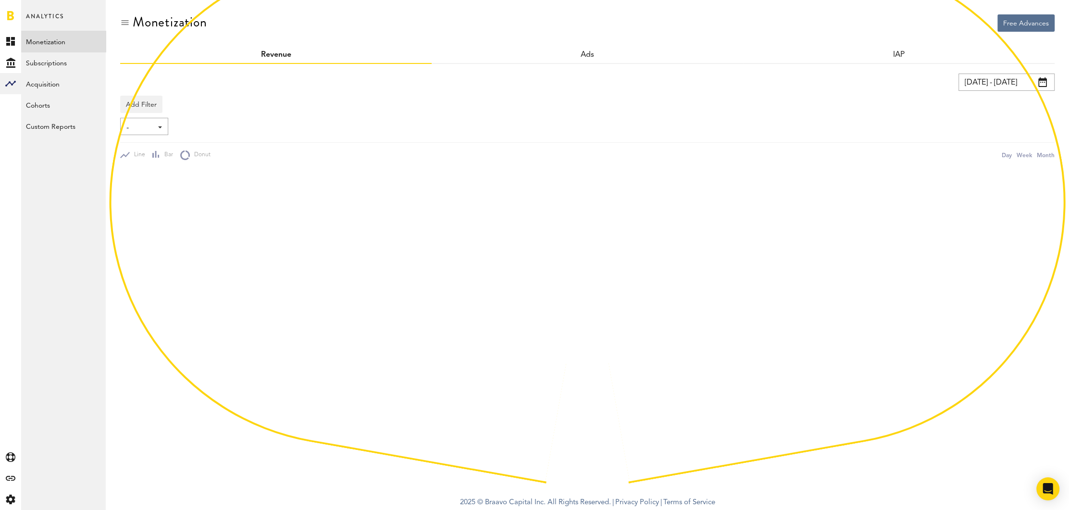 The image size is (1069, 510). I want to click on button: Free Advances, so click(1026, 23).